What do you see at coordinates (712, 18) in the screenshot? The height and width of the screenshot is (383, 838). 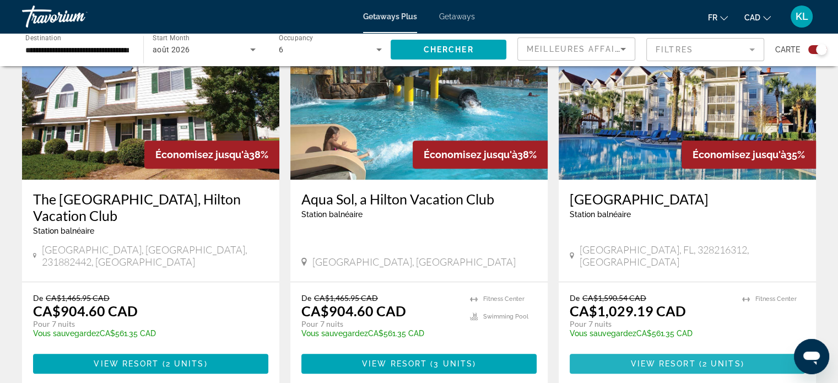 I see `span: fr` at bounding box center [712, 18].